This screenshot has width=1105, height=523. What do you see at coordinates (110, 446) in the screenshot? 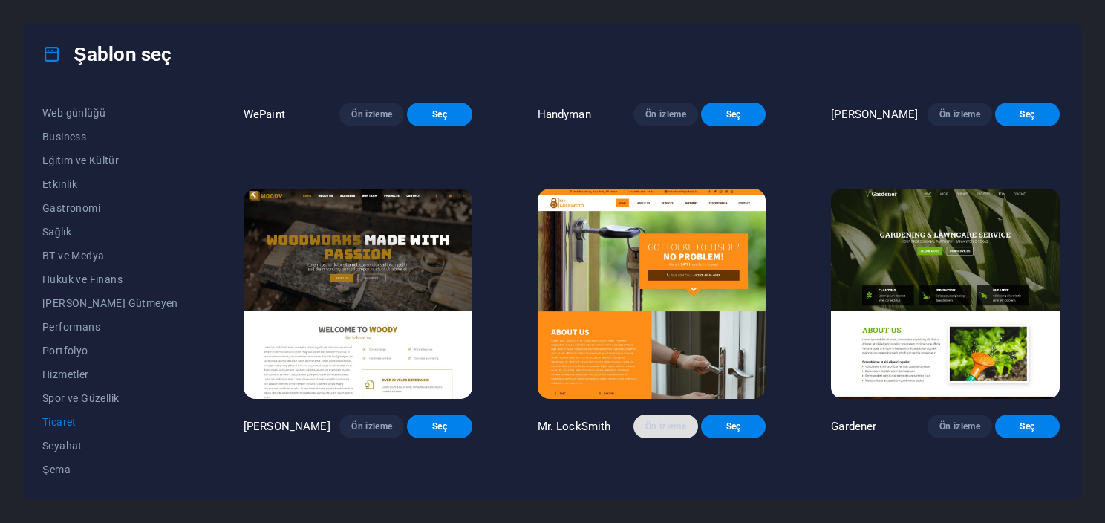
I see `span: Seyahat` at bounding box center [110, 446].